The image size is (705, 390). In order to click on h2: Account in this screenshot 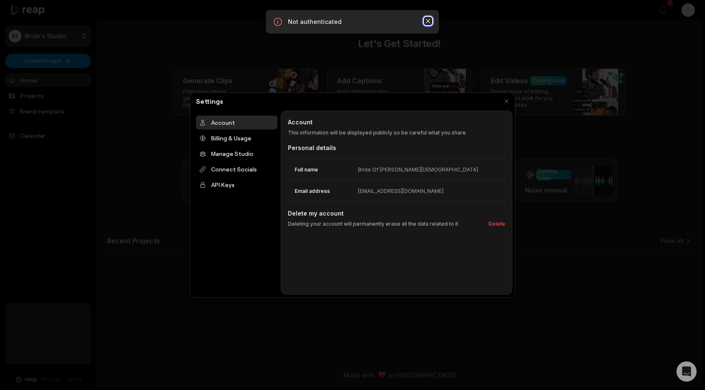, I will do `click(397, 122)`.